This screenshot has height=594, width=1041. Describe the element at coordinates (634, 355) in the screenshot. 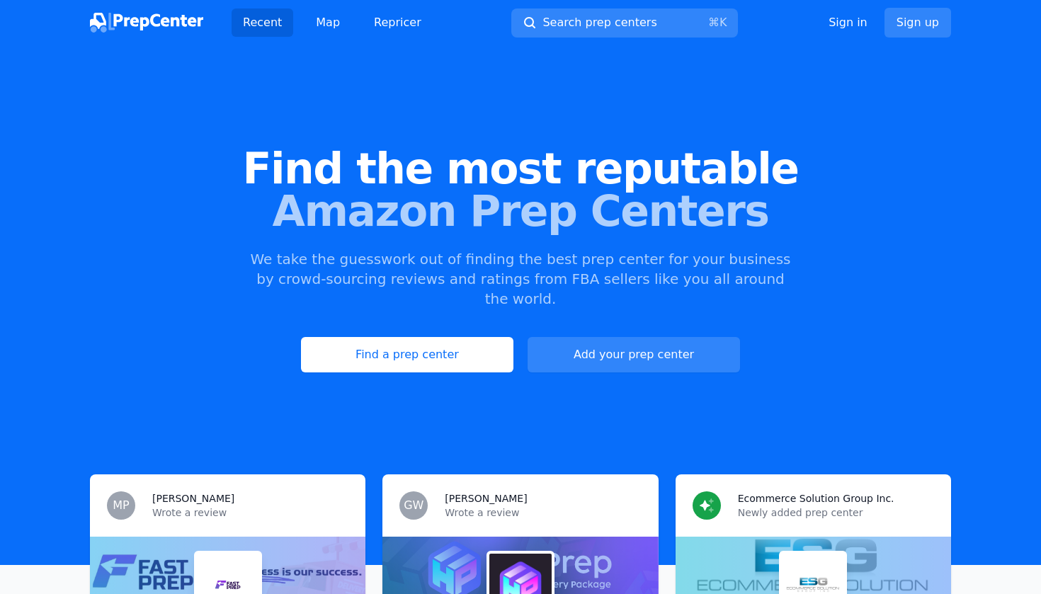

I see `a: Add your prep center` at that location.